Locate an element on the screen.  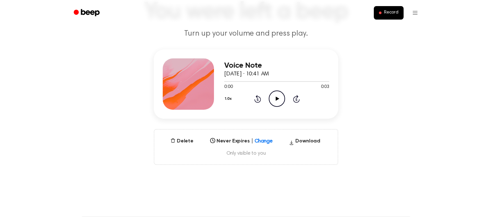
span: Record is located at coordinates (391, 13).